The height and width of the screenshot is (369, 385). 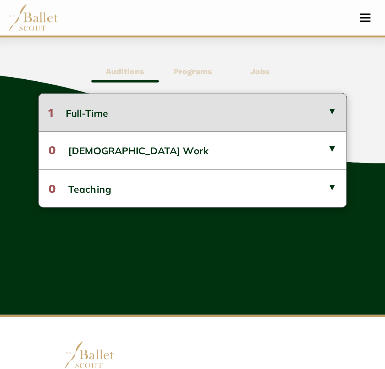 What do you see at coordinates (89, 355) in the screenshot?
I see `img: logo` at bounding box center [89, 355].